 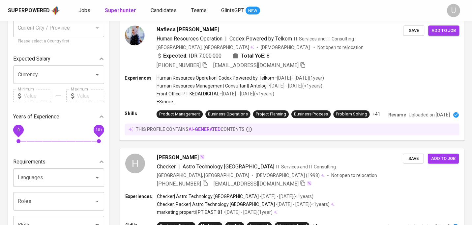 What do you see at coordinates (84, 10) in the screenshot?
I see `span: Jobs` at bounding box center [84, 10].